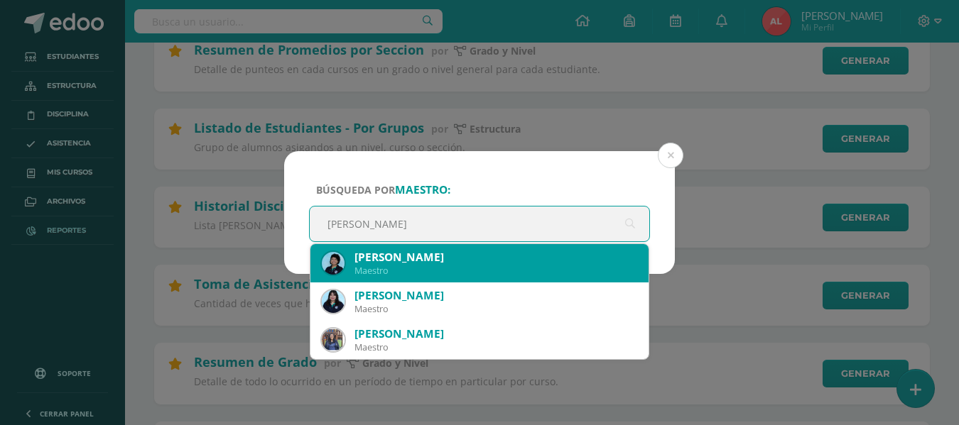 The width and height of the screenshot is (959, 425). What do you see at coordinates (670, 156) in the screenshot?
I see `button: Close (Esc)` at bounding box center [670, 156].